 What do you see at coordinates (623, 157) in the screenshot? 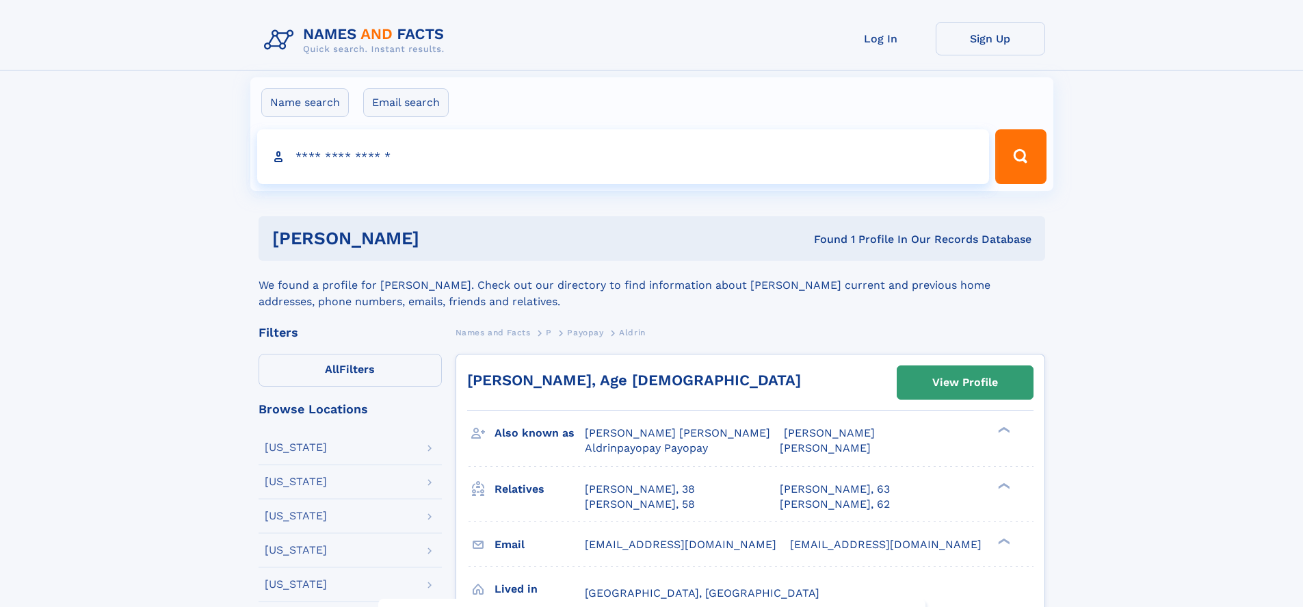
I see `input: search input` at bounding box center [623, 157].